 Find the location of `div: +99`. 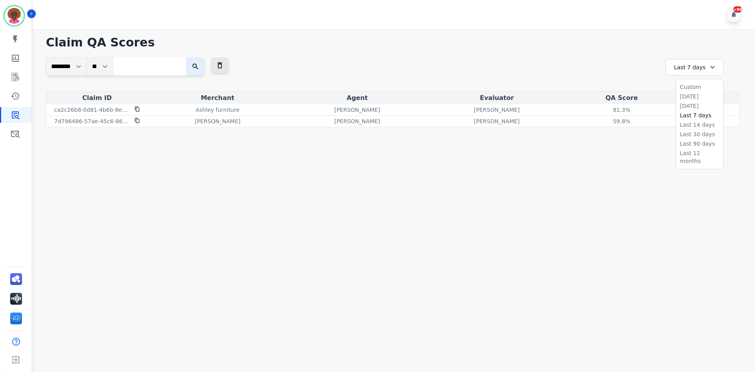

div: +99 is located at coordinates (738, 9).